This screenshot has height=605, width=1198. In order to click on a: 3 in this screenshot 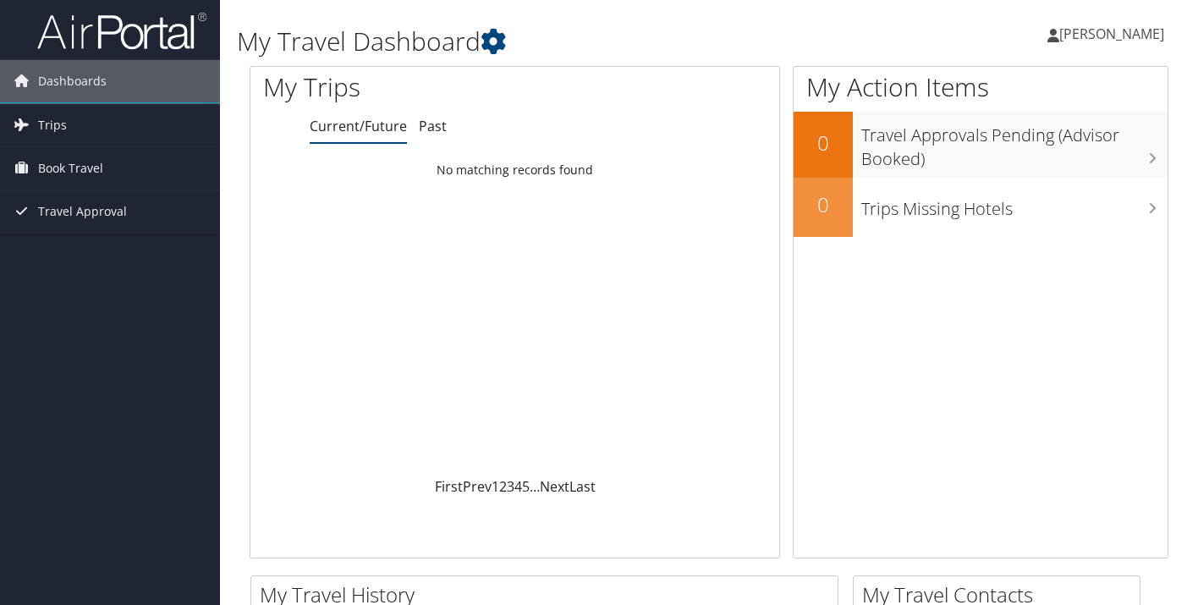, I will do `click(510, 486)`.